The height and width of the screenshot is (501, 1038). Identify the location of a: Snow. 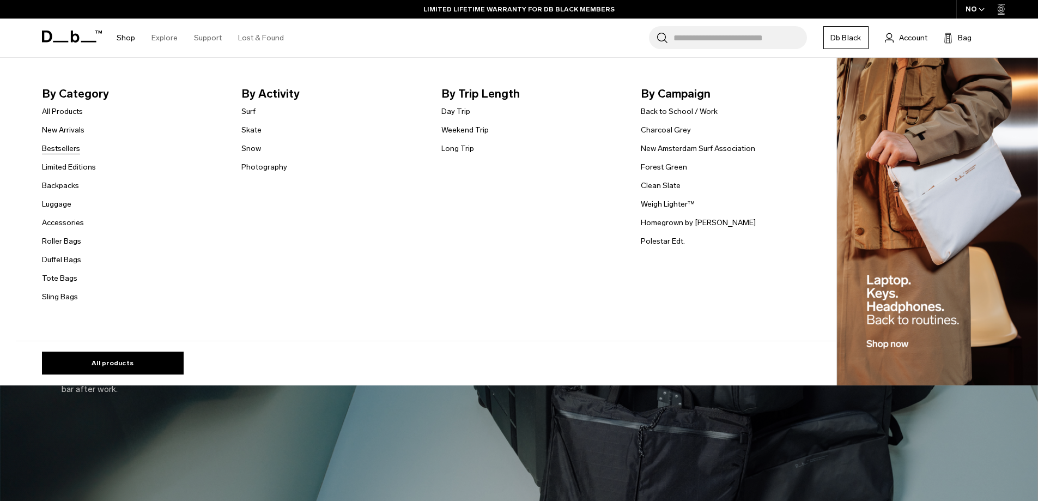
(251, 148).